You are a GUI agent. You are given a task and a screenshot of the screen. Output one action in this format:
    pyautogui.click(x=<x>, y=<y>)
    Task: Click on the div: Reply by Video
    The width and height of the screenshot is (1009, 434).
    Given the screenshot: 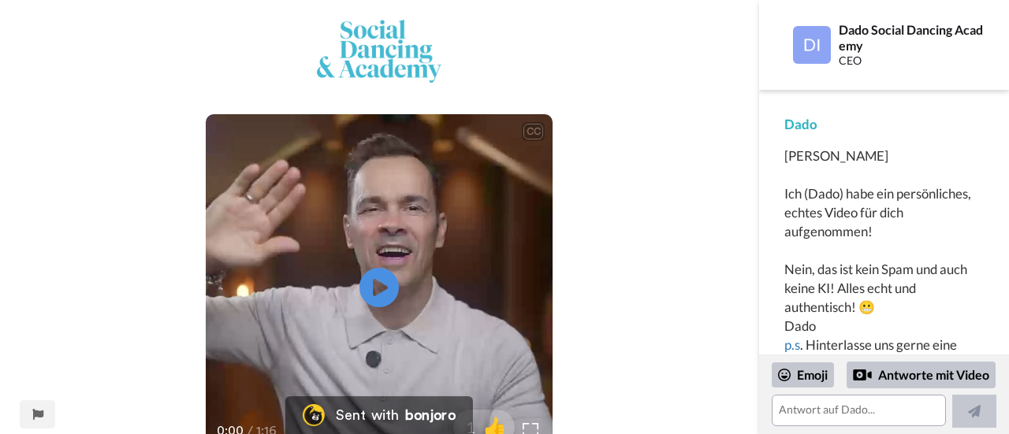 What is the action you would take?
    pyautogui.click(x=862, y=375)
    